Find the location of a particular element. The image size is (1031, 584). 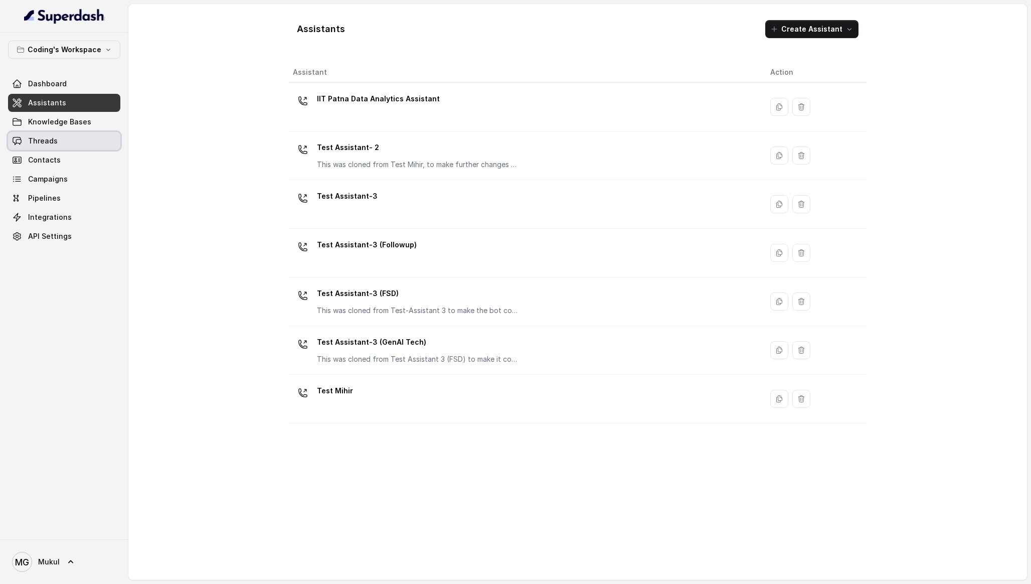

span: Integrations is located at coordinates (50, 217).